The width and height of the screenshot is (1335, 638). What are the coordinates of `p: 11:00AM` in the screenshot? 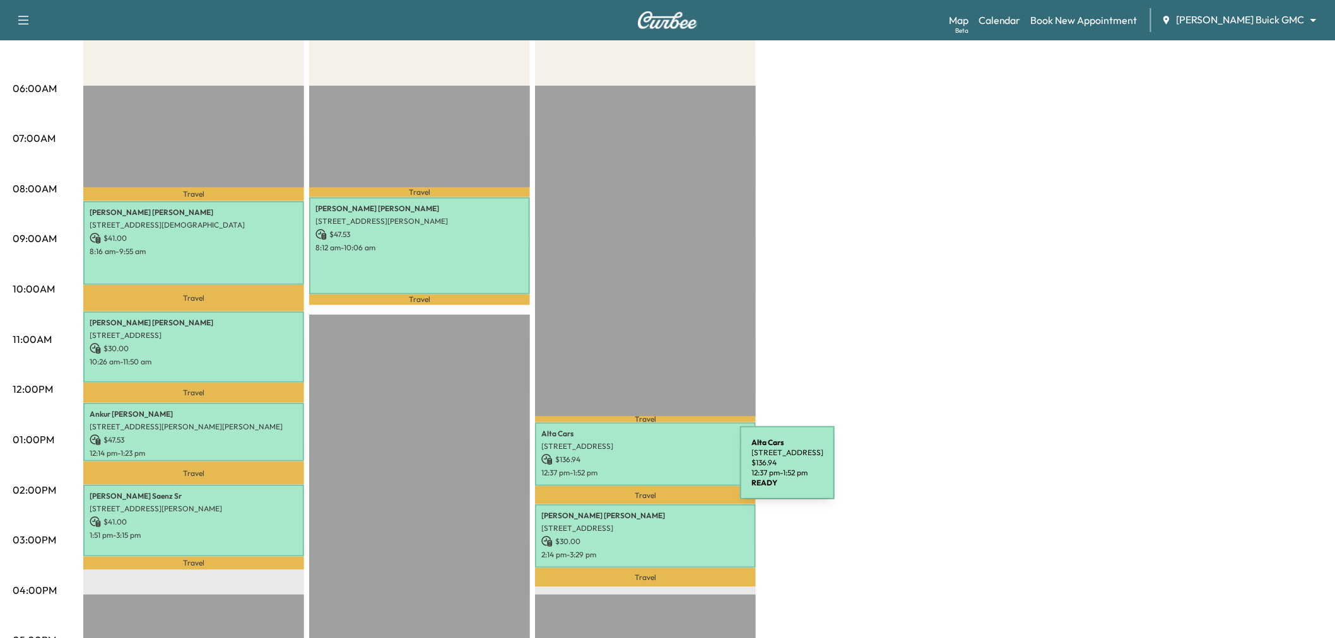 It's located at (32, 339).